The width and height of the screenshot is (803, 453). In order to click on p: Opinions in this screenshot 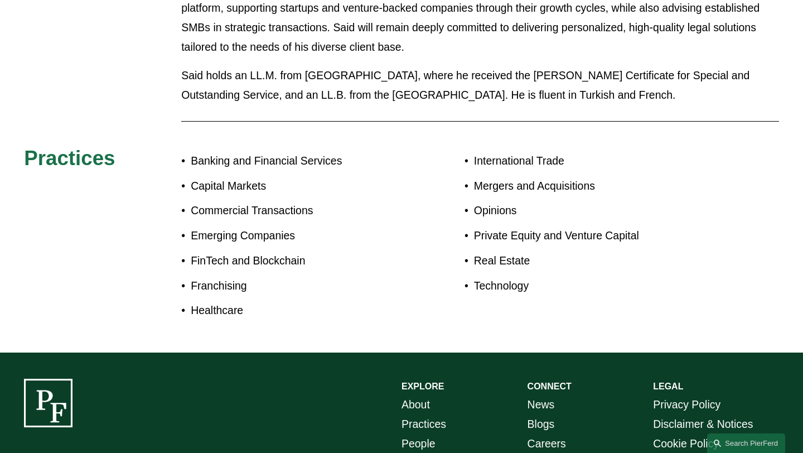, I will do `click(595, 210)`.